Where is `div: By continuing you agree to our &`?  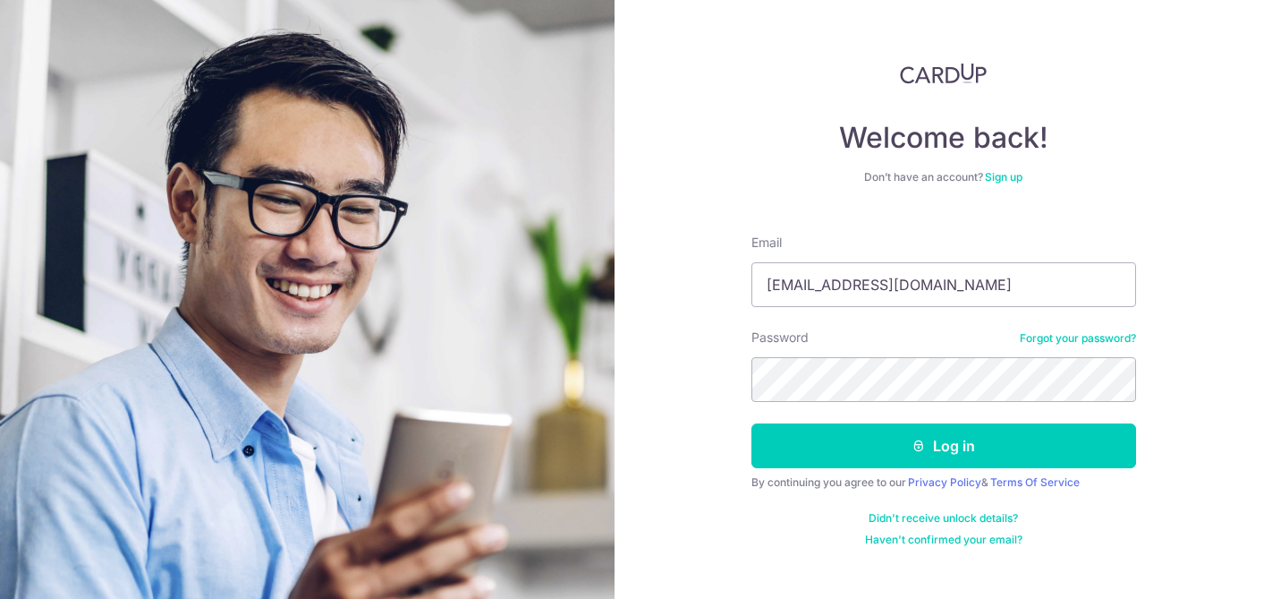 div: By continuing you agree to our & is located at coordinates (944, 482).